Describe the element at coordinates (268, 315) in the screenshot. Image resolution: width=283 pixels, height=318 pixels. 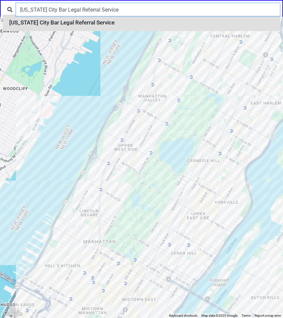
I see `a: Report a map error` at that location.